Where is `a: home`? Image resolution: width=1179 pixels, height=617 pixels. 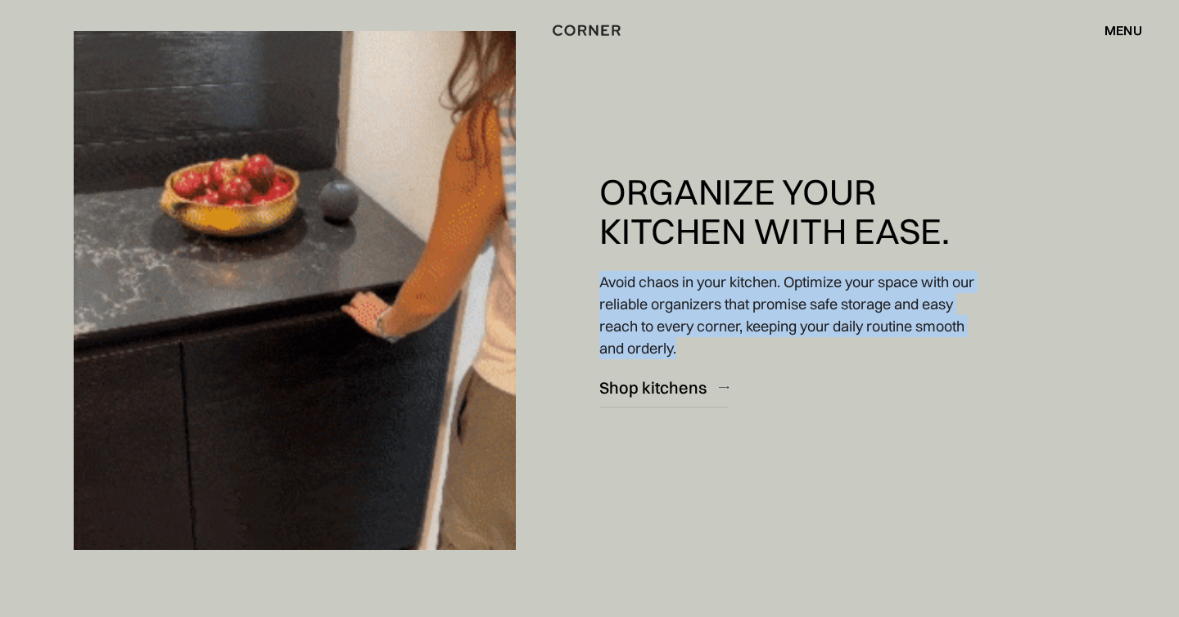
a: home is located at coordinates (589, 30).